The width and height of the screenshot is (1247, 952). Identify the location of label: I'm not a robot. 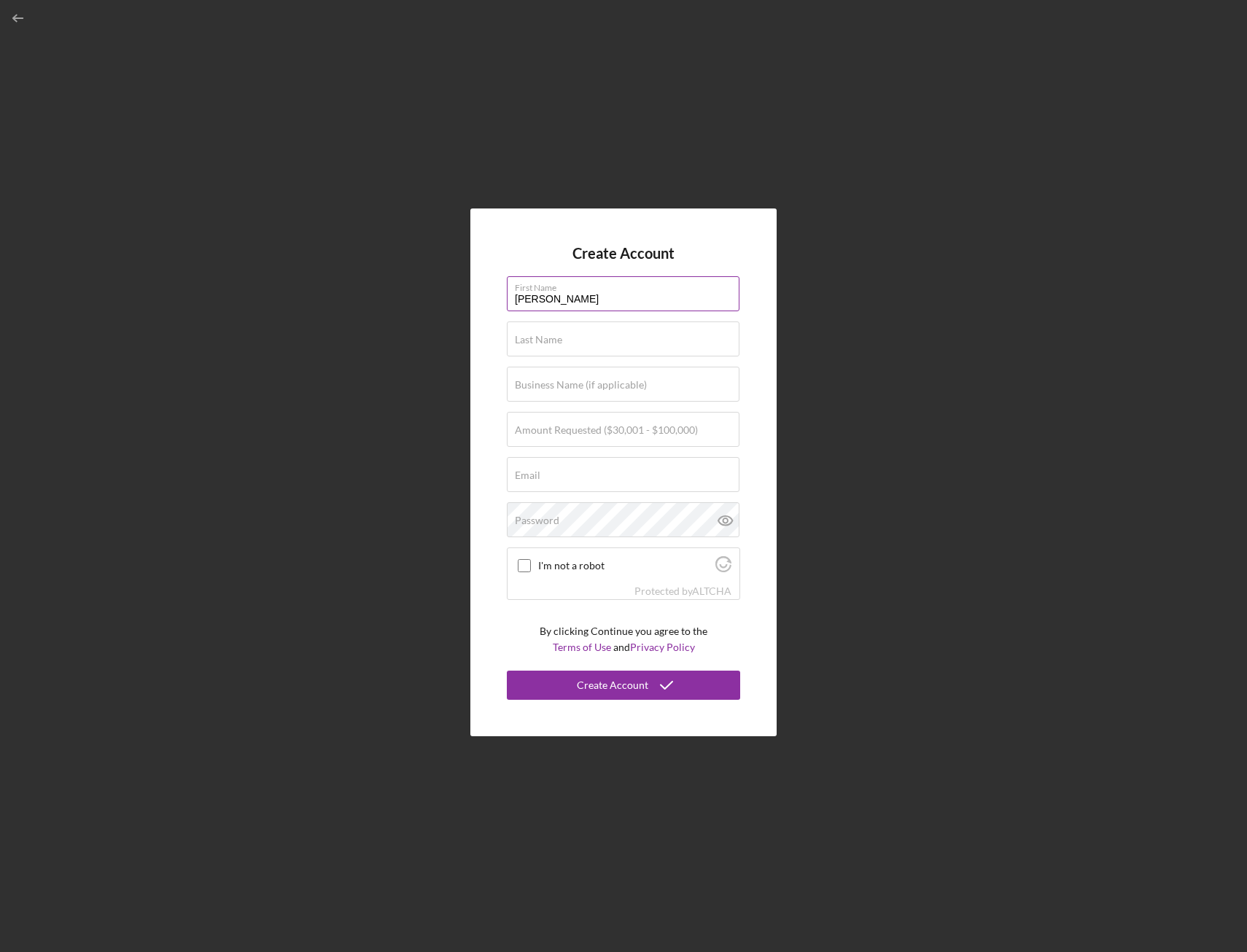
(624, 565).